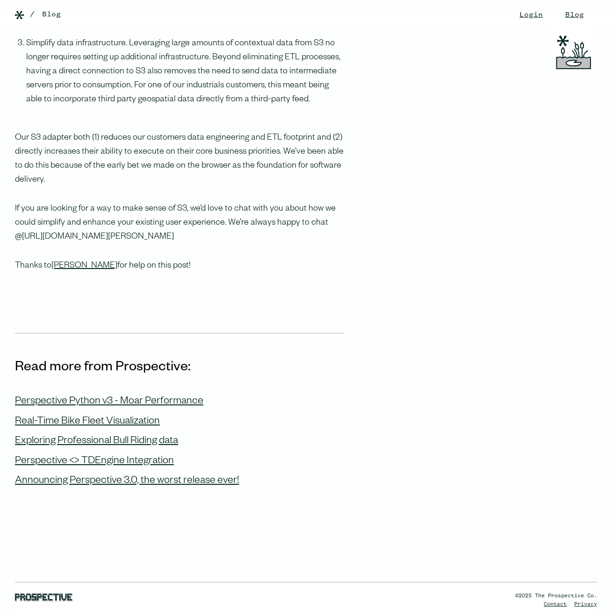 This screenshot has width=612, height=616. I want to click on a: Exploring Professional Bull Riding data, so click(96, 438).